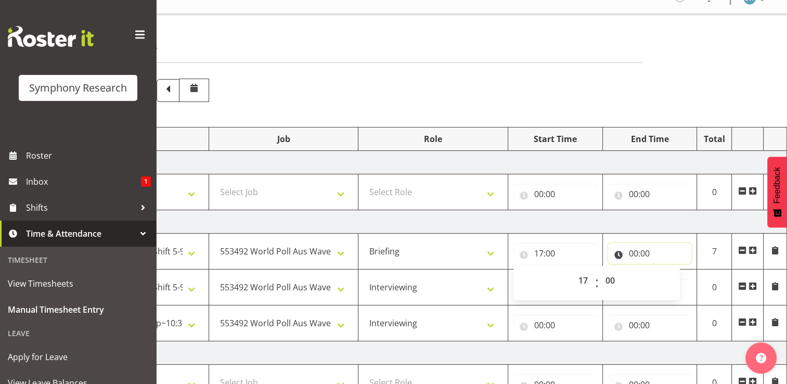  I want to click on span: 1, so click(146, 182).